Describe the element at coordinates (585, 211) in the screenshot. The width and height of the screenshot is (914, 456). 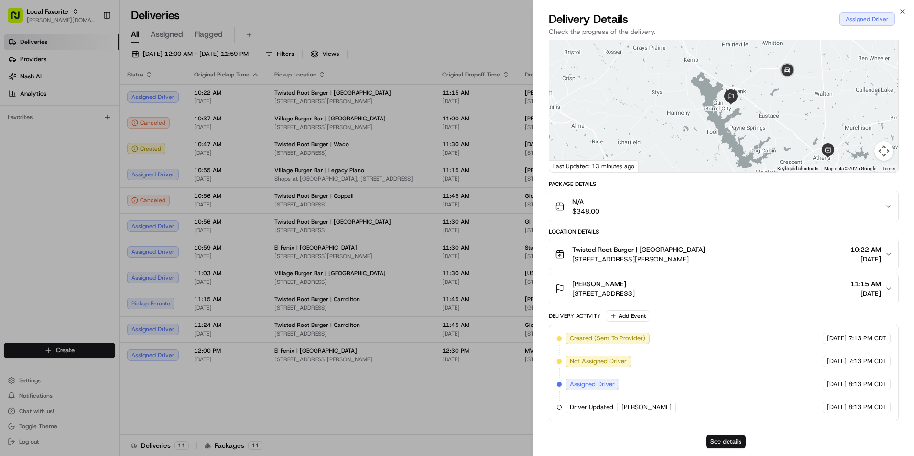
I see `span: $348.00` at that location.